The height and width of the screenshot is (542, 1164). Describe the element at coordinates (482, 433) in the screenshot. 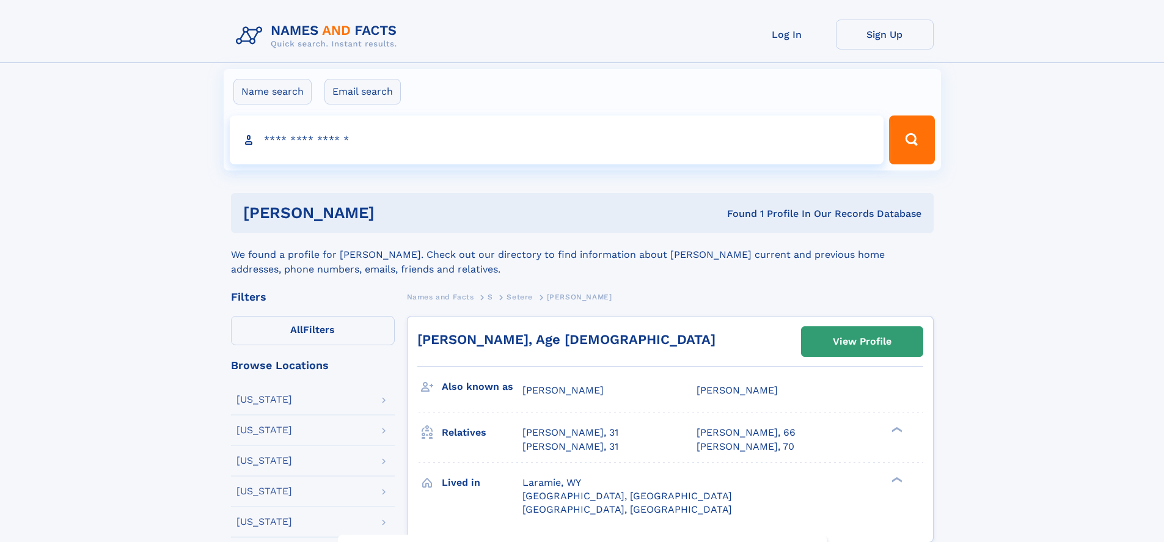

I see `h3: Relatives` at that location.